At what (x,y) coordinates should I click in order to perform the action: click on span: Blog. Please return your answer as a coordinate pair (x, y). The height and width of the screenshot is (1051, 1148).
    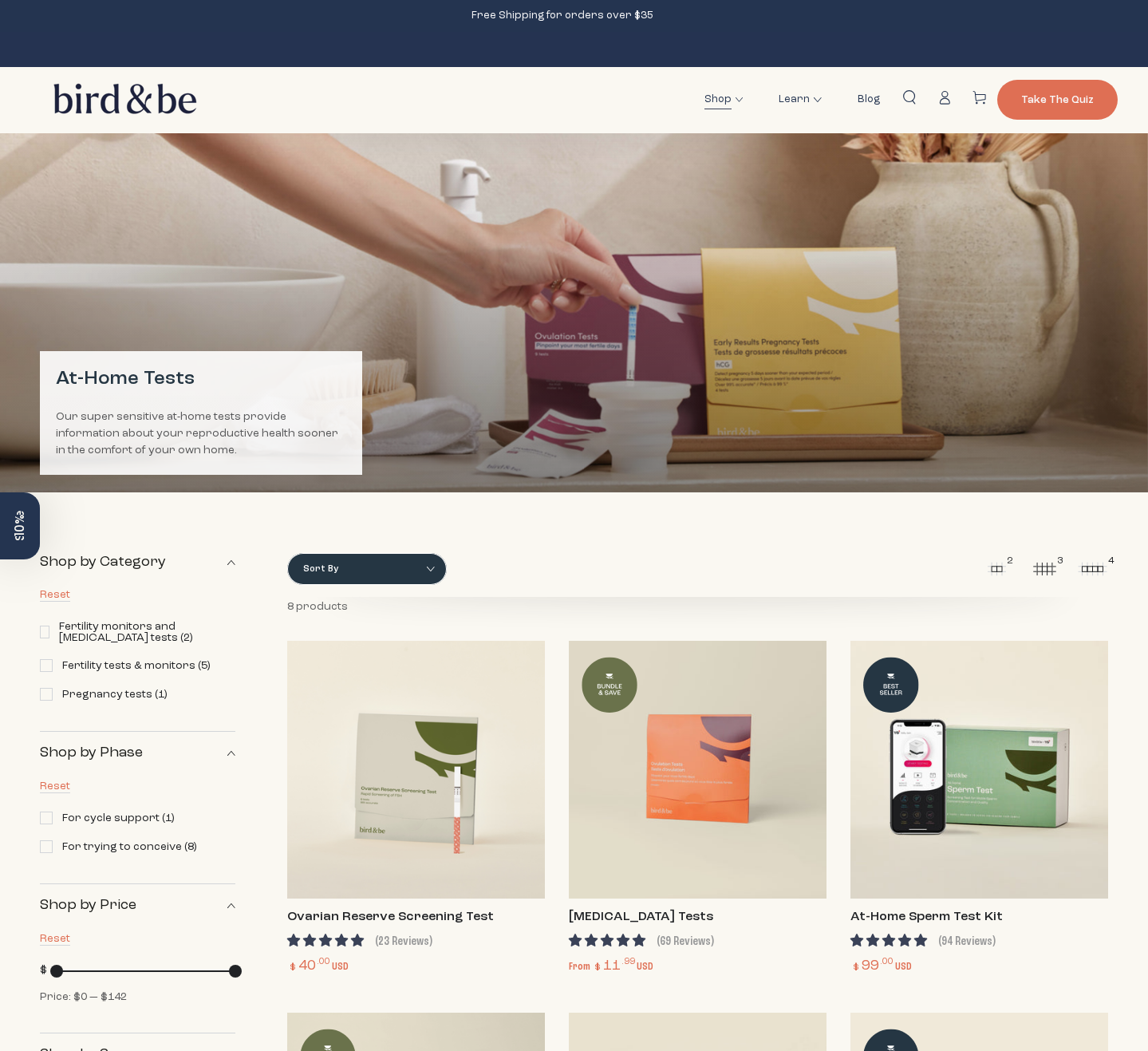
    Looking at the image, I should click on (869, 99).